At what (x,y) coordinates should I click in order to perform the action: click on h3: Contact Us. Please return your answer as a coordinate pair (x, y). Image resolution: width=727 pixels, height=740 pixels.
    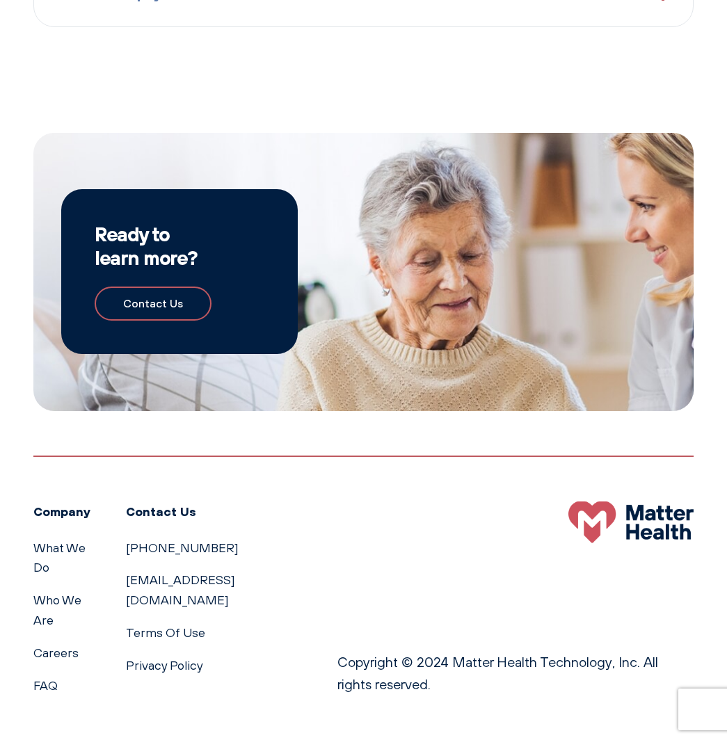
    Looking at the image, I should click on (214, 511).